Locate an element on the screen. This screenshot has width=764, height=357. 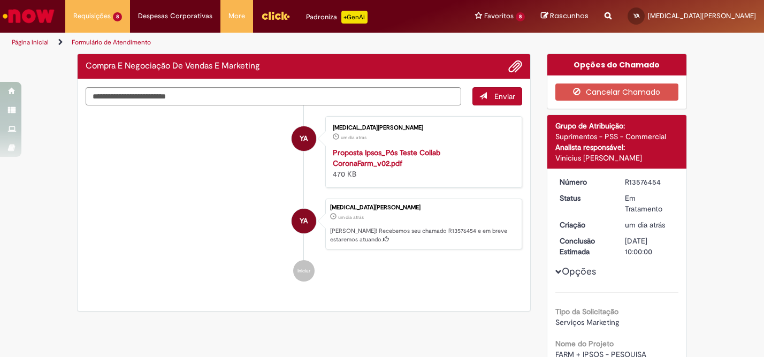
span: Rascunhos is located at coordinates (569, 16).